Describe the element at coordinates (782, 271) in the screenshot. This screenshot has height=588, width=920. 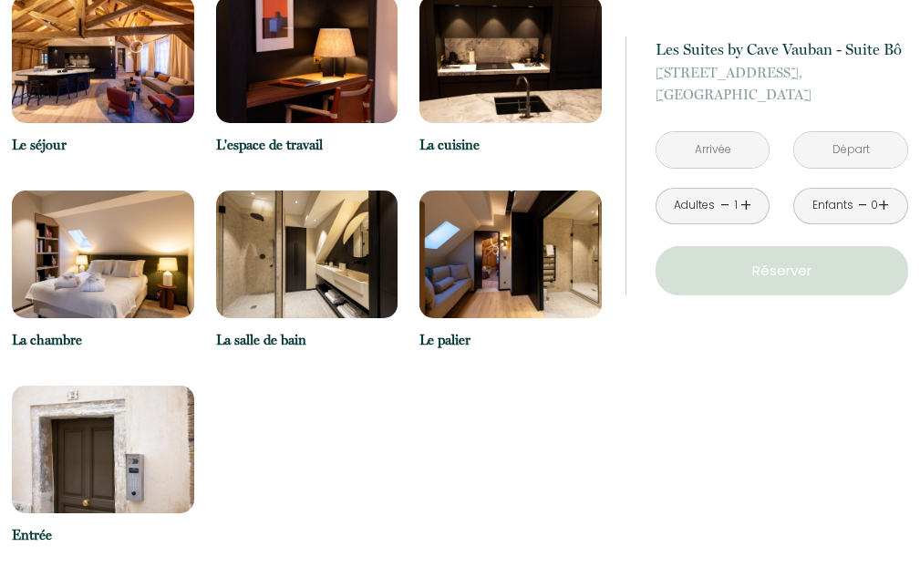
I see `p: Réserver` at that location.